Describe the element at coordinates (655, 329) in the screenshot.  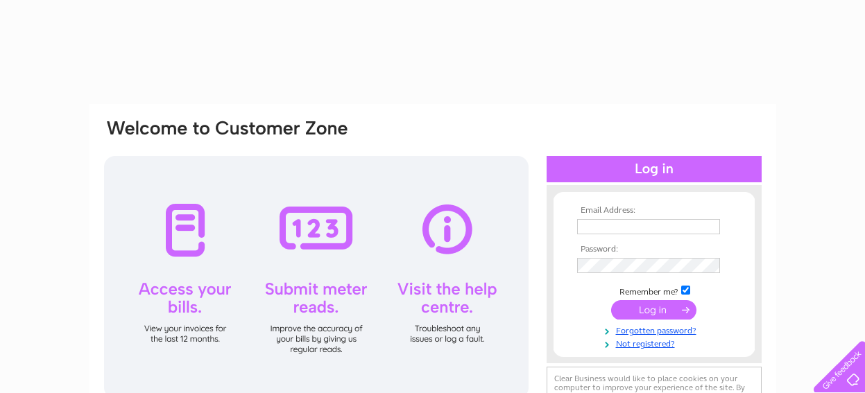
I see `a: Forgotten password?` at that location.